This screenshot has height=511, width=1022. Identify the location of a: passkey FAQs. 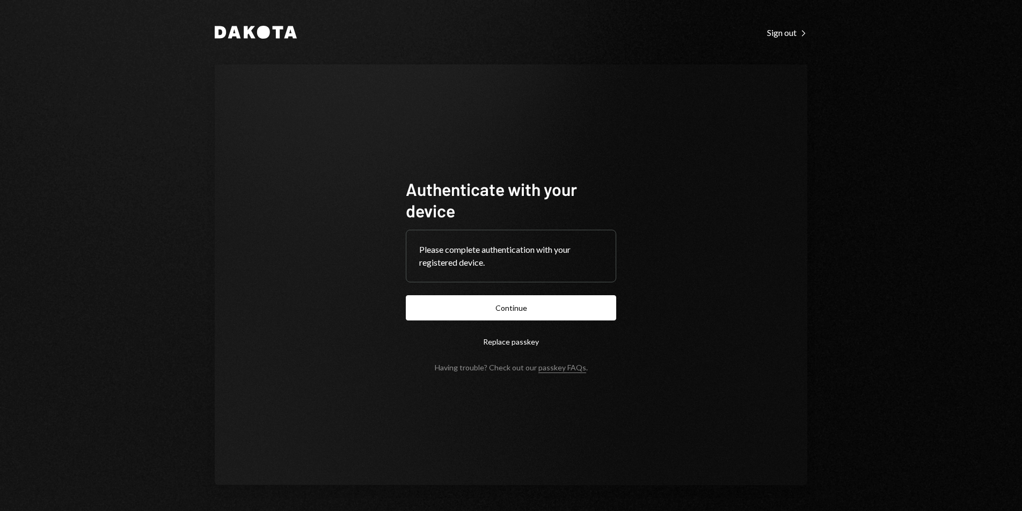
(562, 368).